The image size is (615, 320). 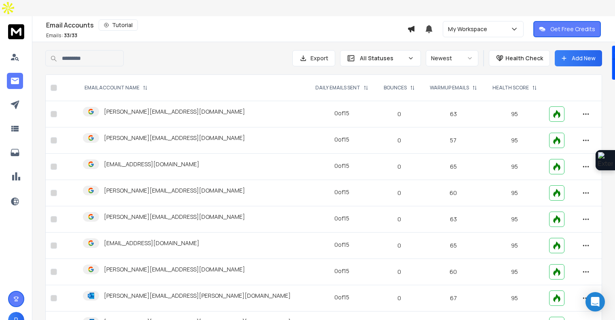 I want to click on p: HEALTH SCORE, so click(x=511, y=88).